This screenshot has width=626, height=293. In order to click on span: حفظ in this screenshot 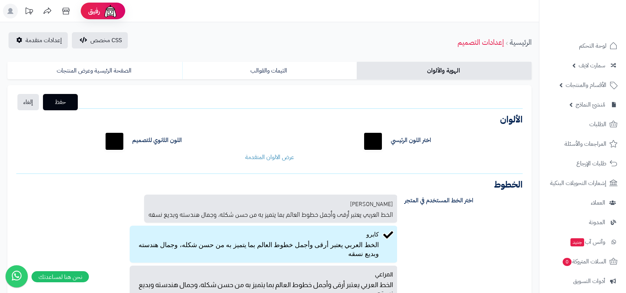, I will do `click(60, 102)`.